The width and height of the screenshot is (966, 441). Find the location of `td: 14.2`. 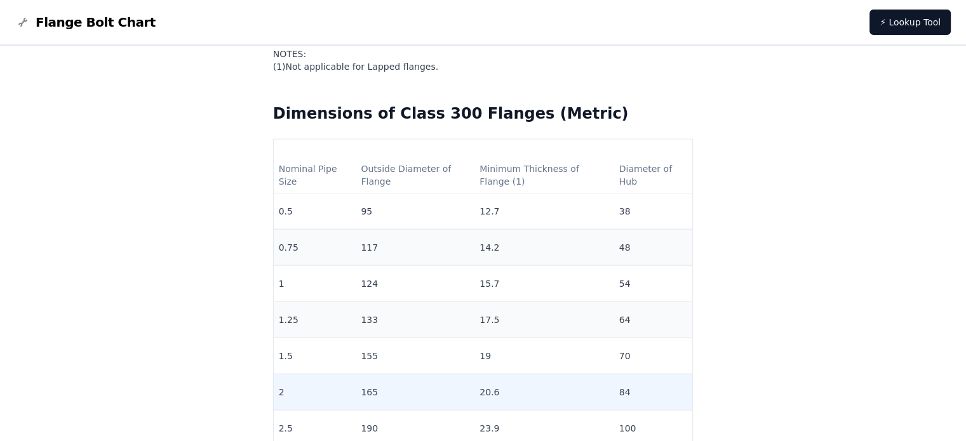

td: 14.2 is located at coordinates (544, 248).